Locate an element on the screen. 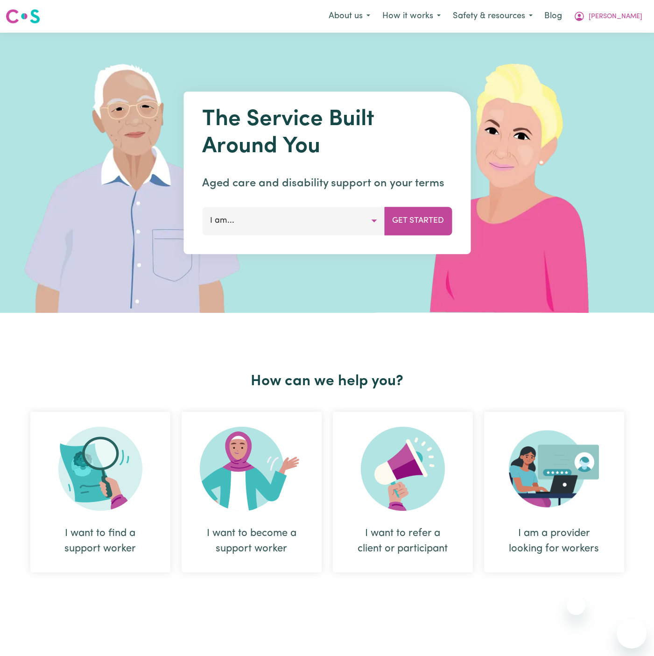  img: Provider is located at coordinates (554, 469).